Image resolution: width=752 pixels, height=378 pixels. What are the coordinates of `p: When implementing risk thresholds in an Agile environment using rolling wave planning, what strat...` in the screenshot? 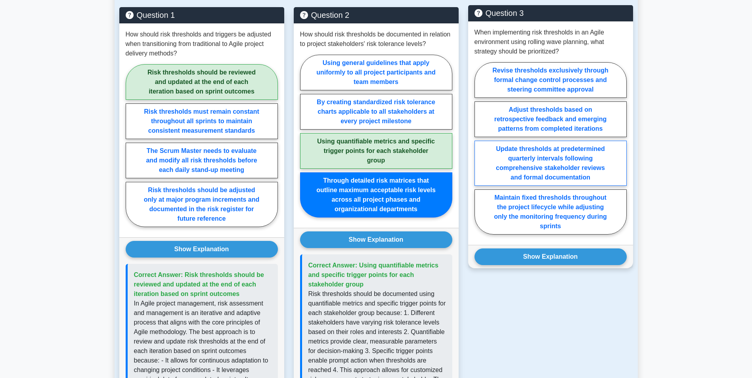 It's located at (551, 42).